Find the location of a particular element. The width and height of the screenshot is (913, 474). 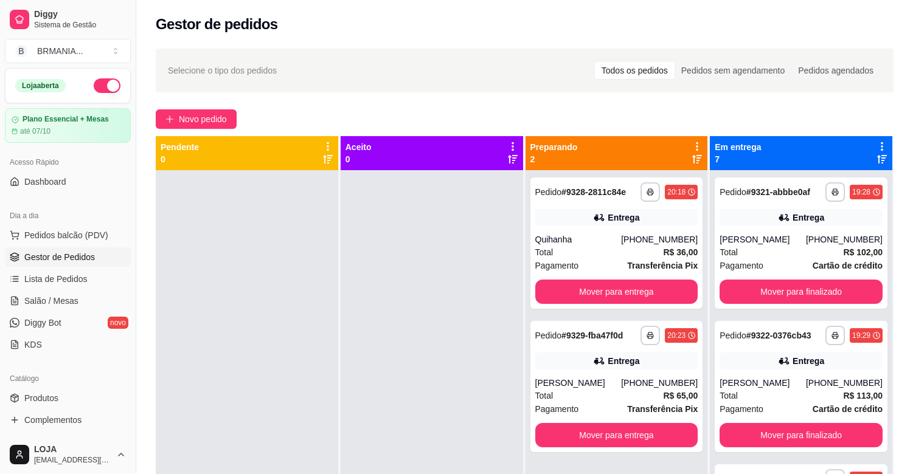

a: Plano Essencial + Mesasaté 07/10 is located at coordinates (67, 125).